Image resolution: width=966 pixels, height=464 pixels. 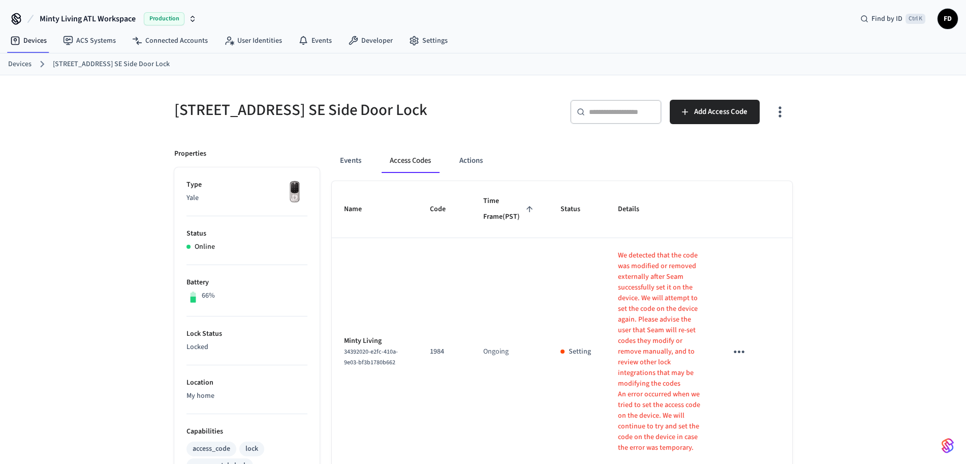 I want to click on span: Code, so click(x=444, y=209).